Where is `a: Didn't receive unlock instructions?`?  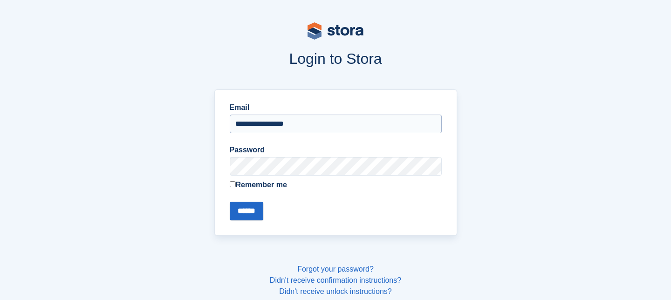 a: Didn't receive unlock instructions? is located at coordinates (335, 291).